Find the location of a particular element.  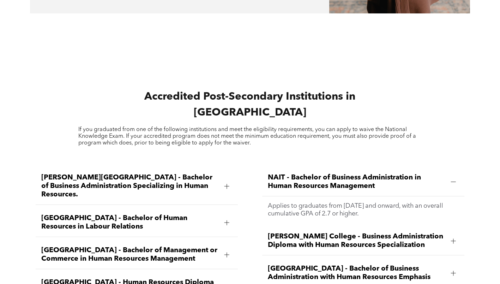

span: If you graduated from one of the following institutions and meet the eligibility requirements, yo... is located at coordinates (247, 136).